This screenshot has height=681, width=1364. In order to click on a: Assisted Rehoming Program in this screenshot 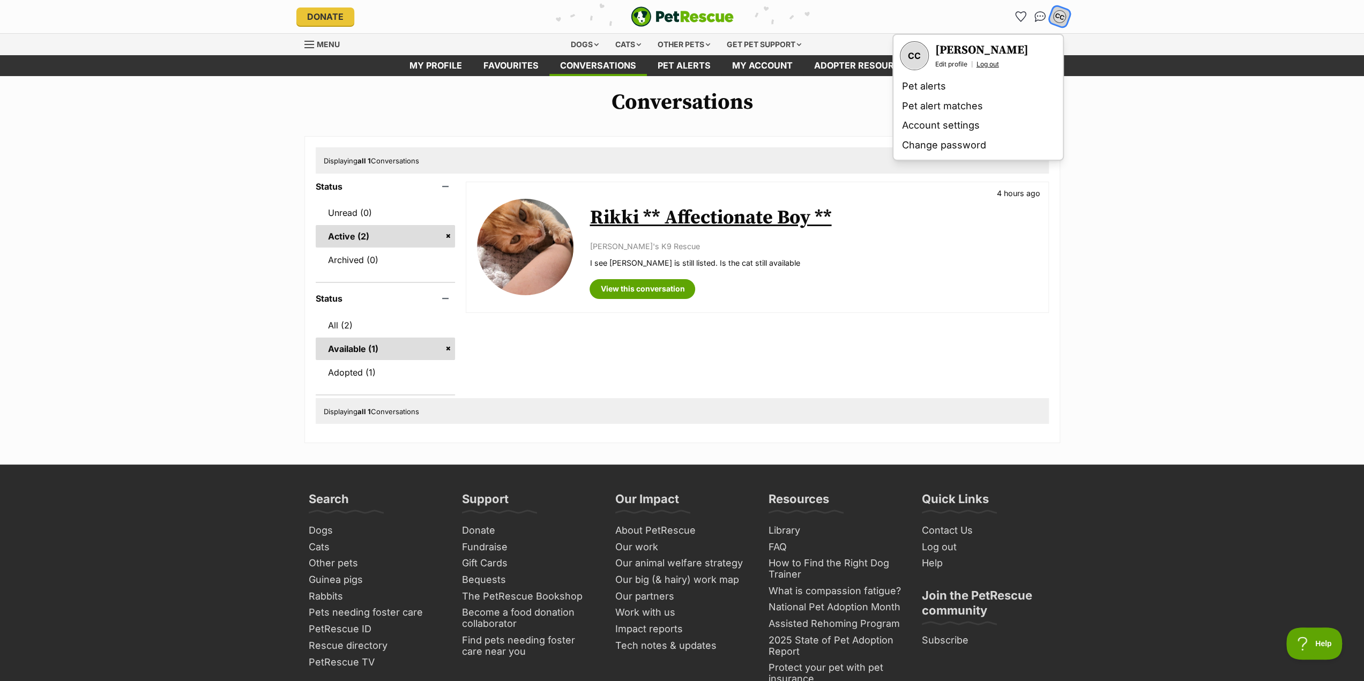, I will do `click(836, 624)`.